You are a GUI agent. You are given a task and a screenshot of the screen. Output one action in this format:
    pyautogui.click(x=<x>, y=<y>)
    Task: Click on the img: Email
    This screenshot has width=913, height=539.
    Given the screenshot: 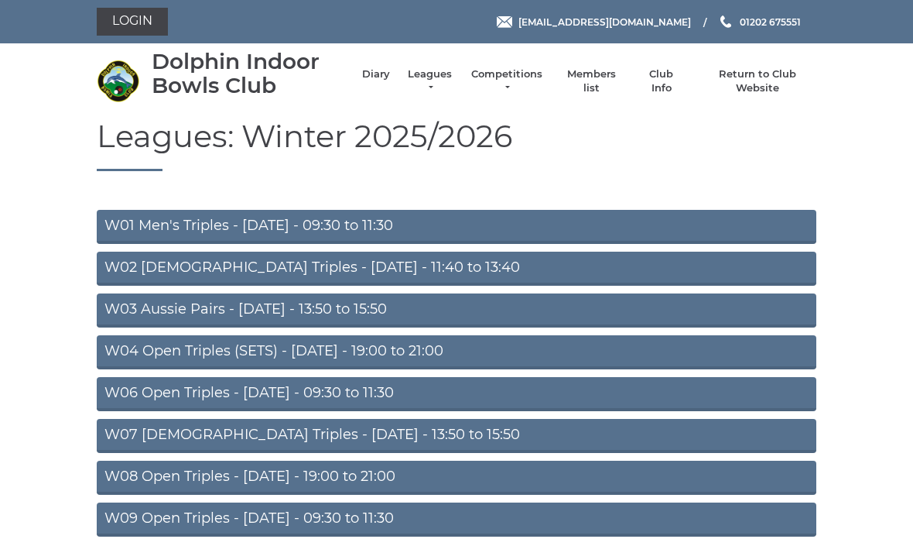 What is the action you would take?
    pyautogui.click(x=505, y=22)
    